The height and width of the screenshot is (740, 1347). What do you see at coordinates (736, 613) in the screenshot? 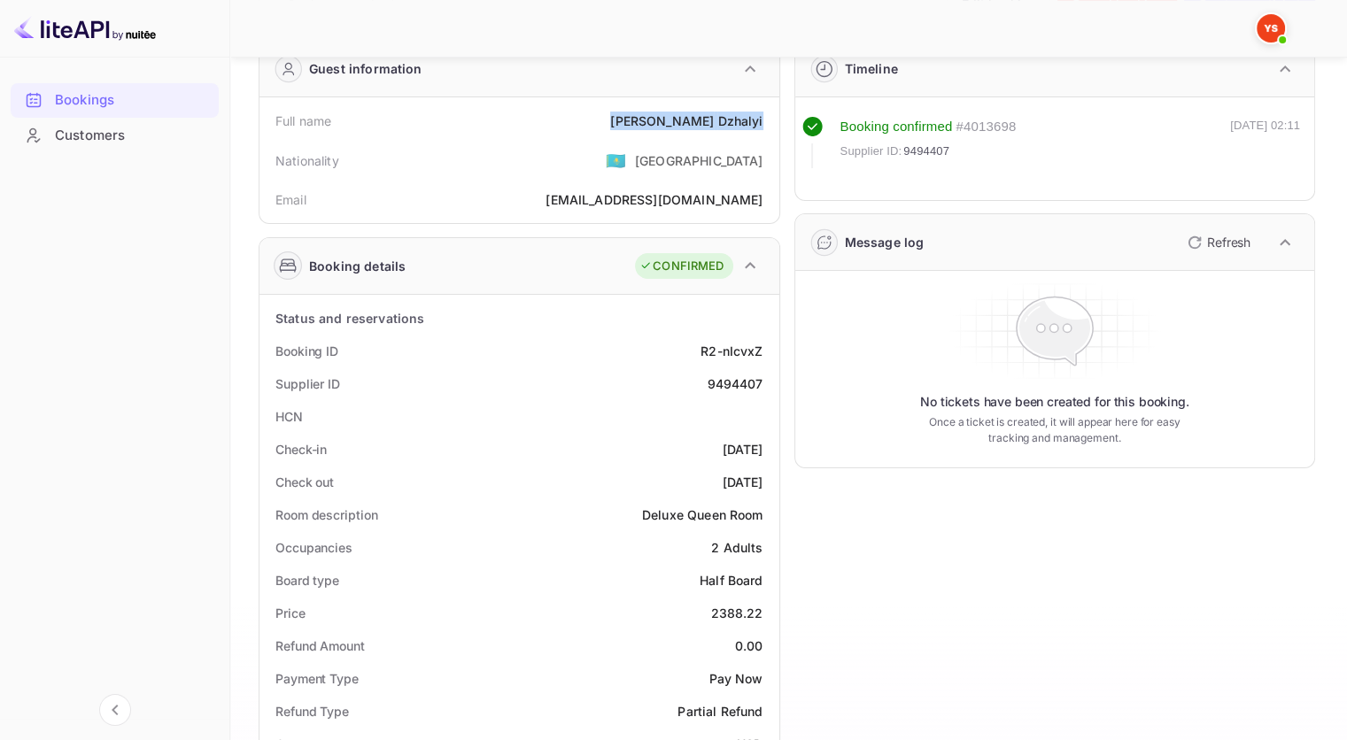
I see `div: 2388.22` at bounding box center [736, 613].